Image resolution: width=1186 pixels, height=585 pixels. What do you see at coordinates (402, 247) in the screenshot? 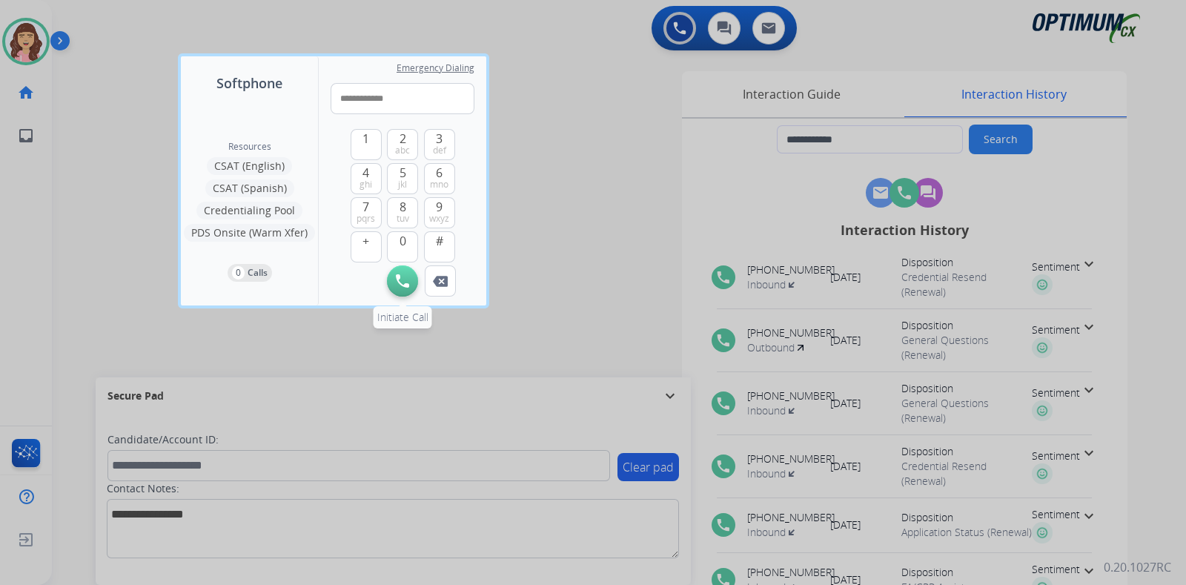
I see `button: 0` at bounding box center [402, 247].